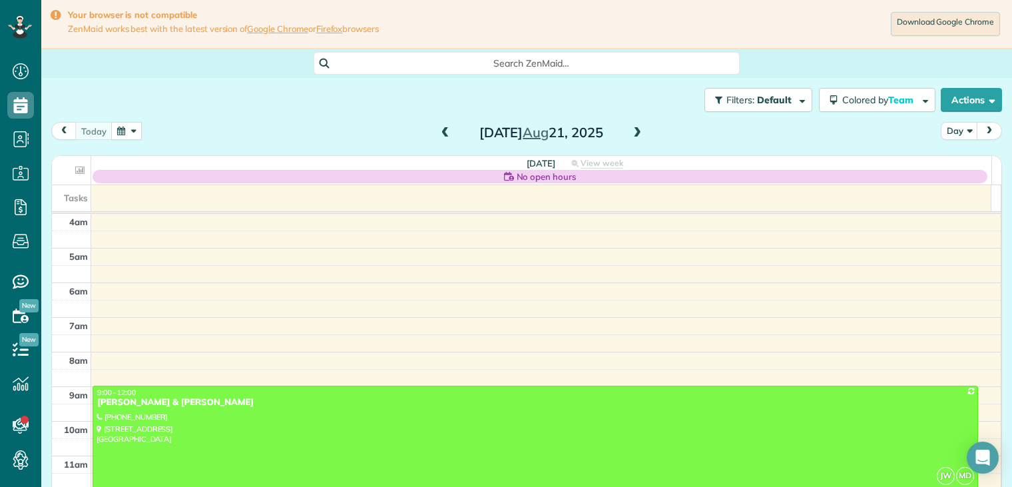  What do you see at coordinates (79, 325) in the screenshot?
I see `span: 7am` at bounding box center [79, 325].